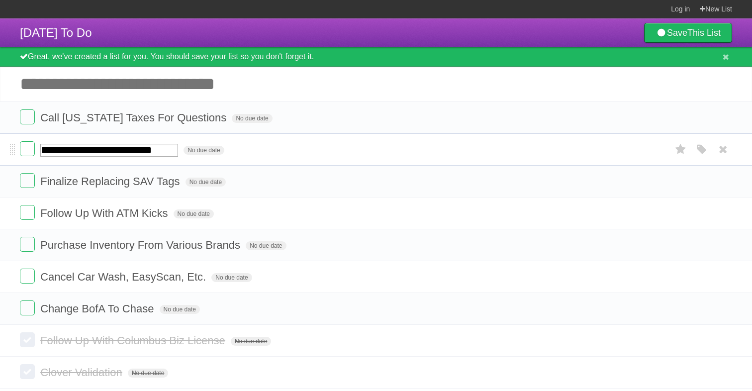 This screenshot has height=391, width=752. I want to click on label: Star task, so click(681, 149).